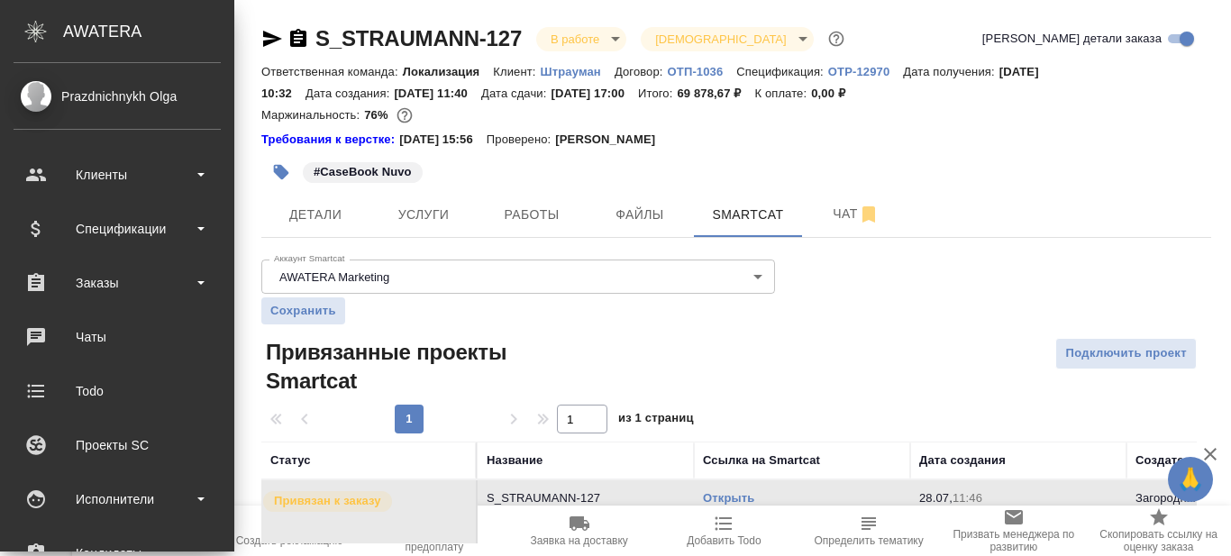 The height and width of the screenshot is (556, 1231). What do you see at coordinates (448, 71) in the screenshot?
I see `p: Локализация` at bounding box center [448, 71].